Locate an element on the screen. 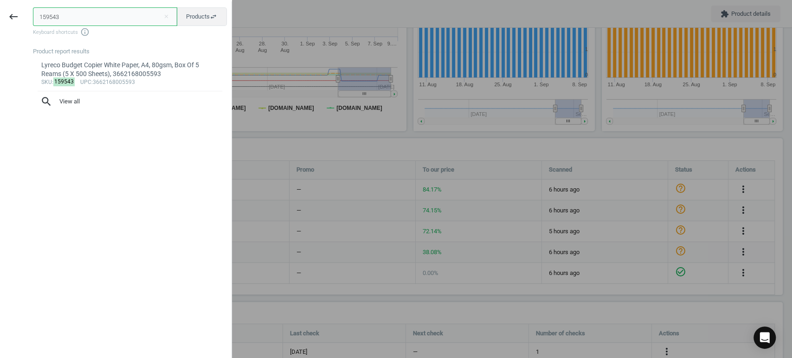  button: Close is located at coordinates (166, 17).